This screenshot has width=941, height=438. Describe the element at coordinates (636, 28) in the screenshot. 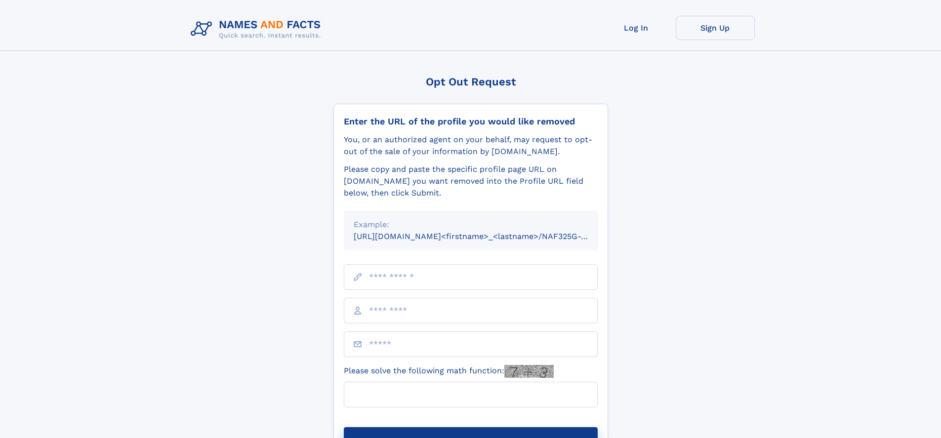

I see `a: Log In` at that location.